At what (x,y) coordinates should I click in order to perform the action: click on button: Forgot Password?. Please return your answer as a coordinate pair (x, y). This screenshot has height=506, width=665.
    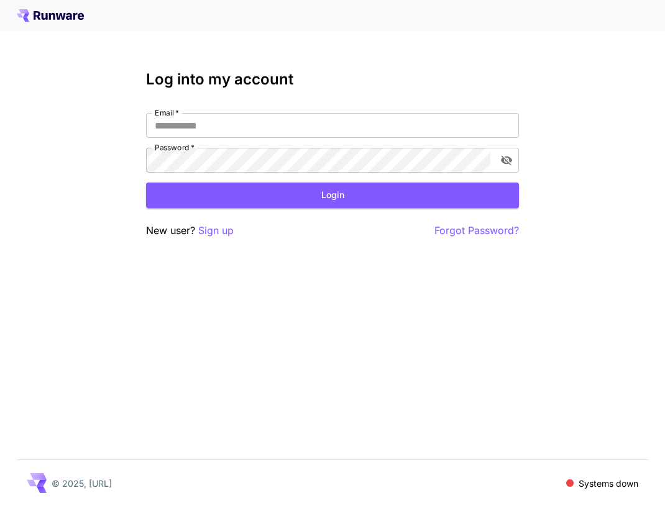
    Looking at the image, I should click on (477, 231).